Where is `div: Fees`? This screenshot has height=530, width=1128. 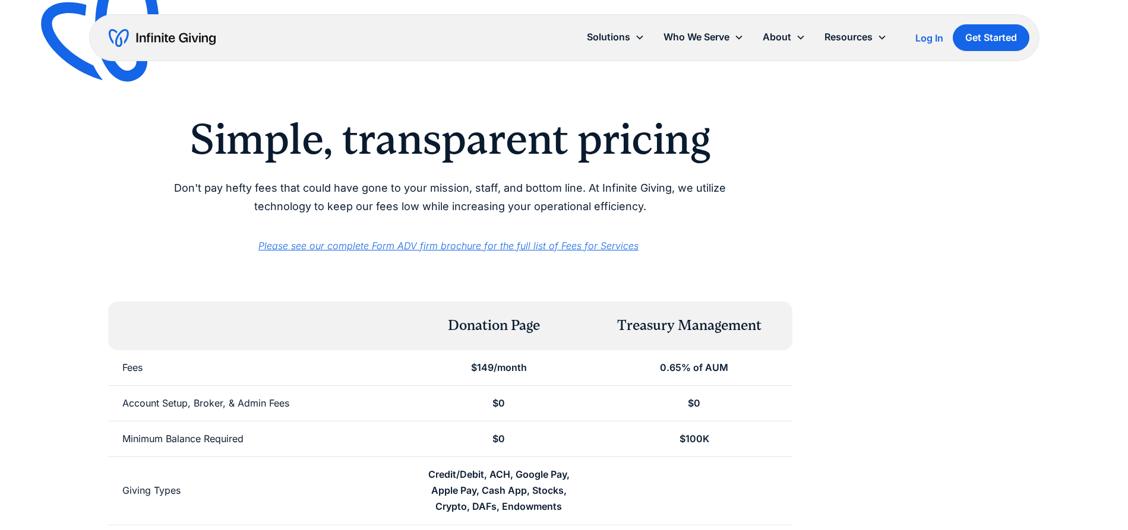
div: Fees is located at coordinates (132, 368).